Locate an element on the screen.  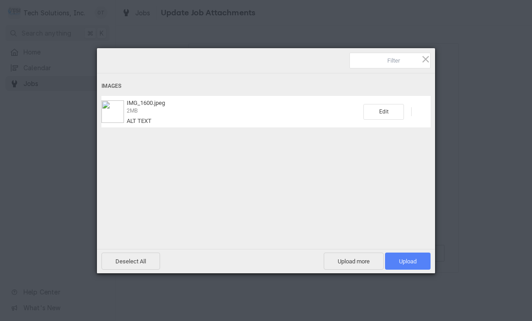
span: Alt text is located at coordinates (139, 121).